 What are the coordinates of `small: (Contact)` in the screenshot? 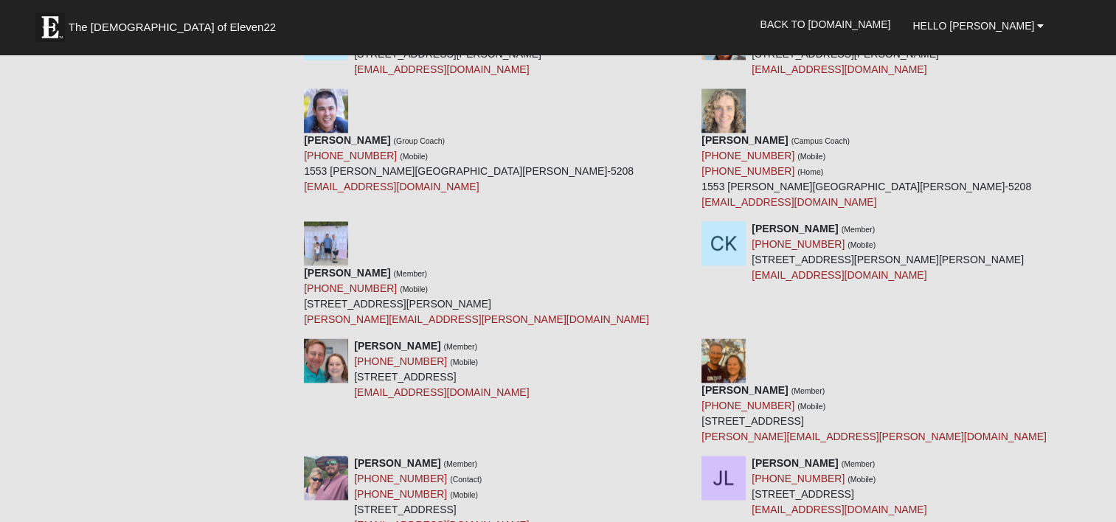 It's located at (465, 479).